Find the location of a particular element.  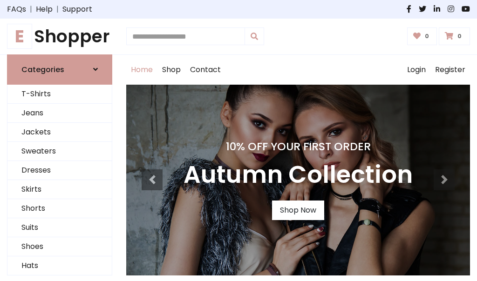

a: Jeans is located at coordinates (60, 113).